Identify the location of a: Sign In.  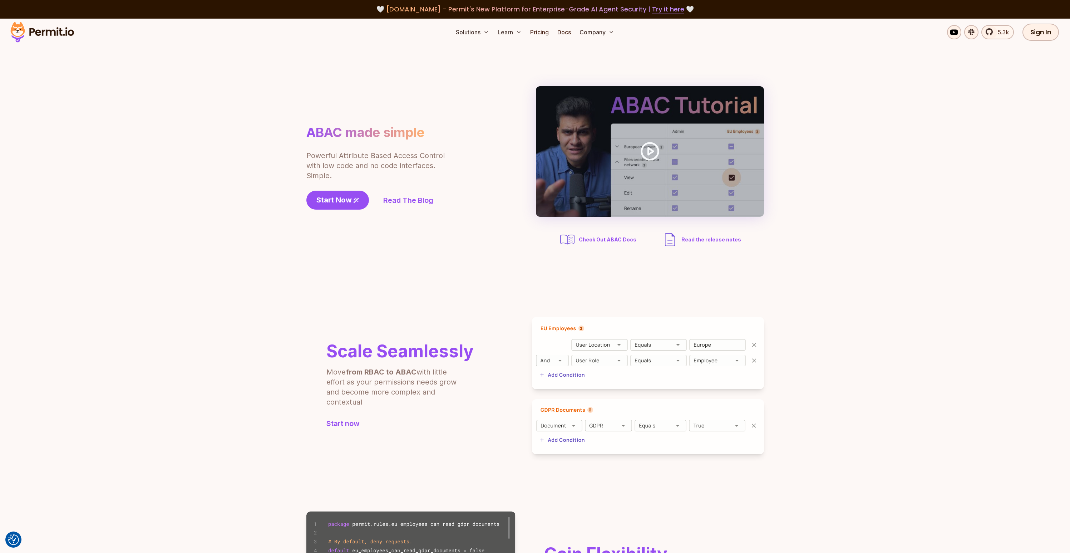
(1041, 32).